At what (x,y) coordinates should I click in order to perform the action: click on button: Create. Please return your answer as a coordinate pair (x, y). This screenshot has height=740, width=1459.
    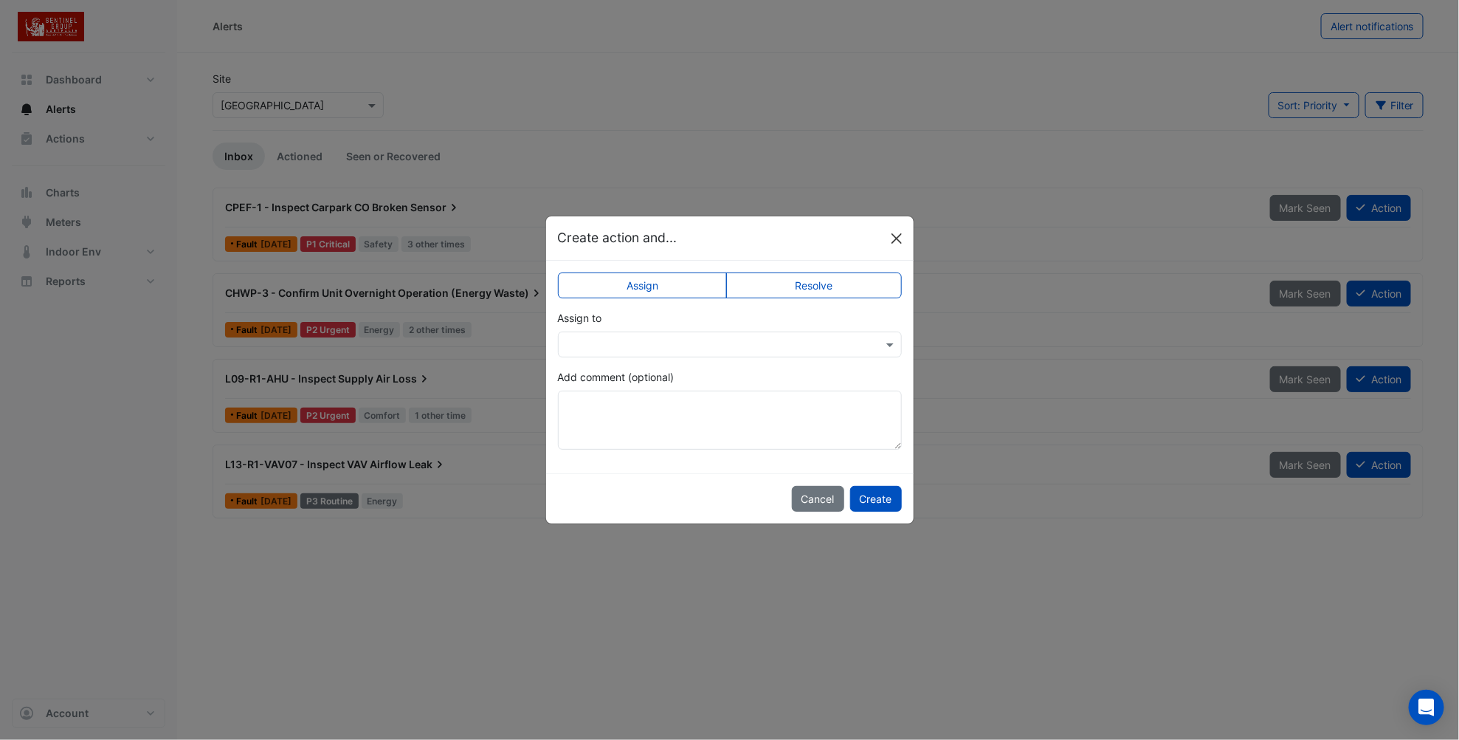
    Looking at the image, I should click on (876, 498).